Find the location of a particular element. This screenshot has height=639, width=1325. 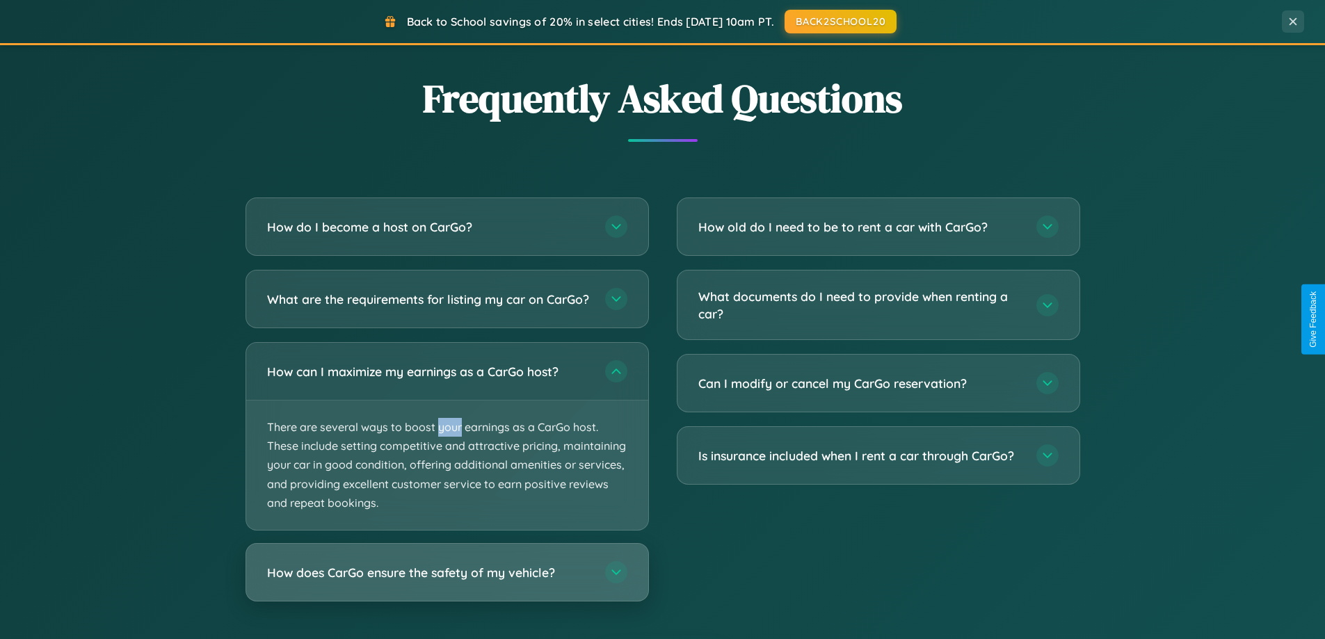

h3: Can I modify or cancel my CarGo reservation? is located at coordinates (861, 383).